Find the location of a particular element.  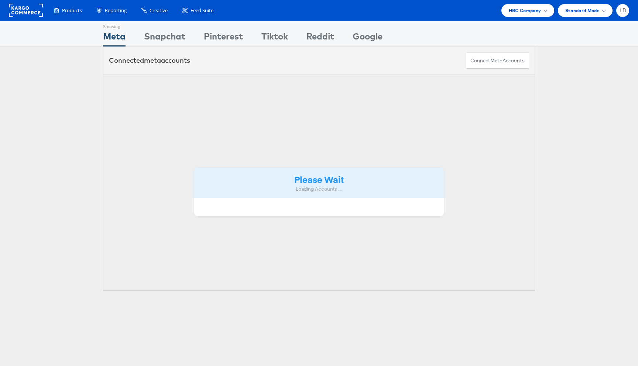

div: Snapchat is located at coordinates (165, 38).